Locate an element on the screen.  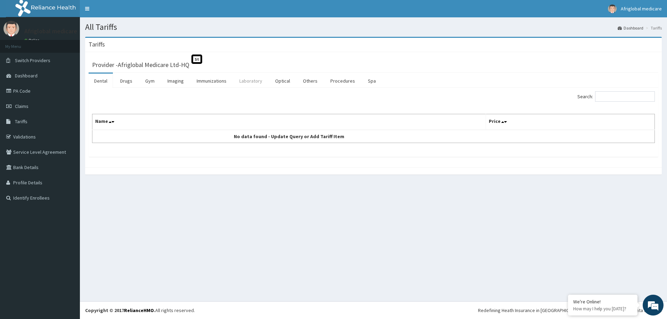
a: Gym is located at coordinates (150, 81).